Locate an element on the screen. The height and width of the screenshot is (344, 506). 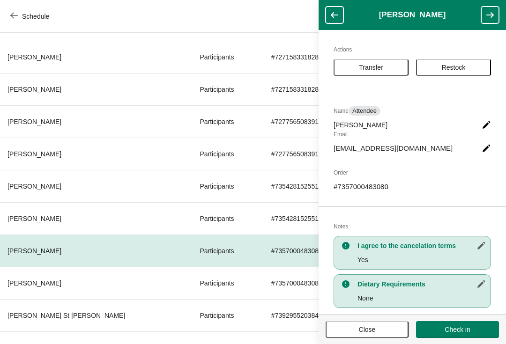
h2: Notes is located at coordinates (412, 227).